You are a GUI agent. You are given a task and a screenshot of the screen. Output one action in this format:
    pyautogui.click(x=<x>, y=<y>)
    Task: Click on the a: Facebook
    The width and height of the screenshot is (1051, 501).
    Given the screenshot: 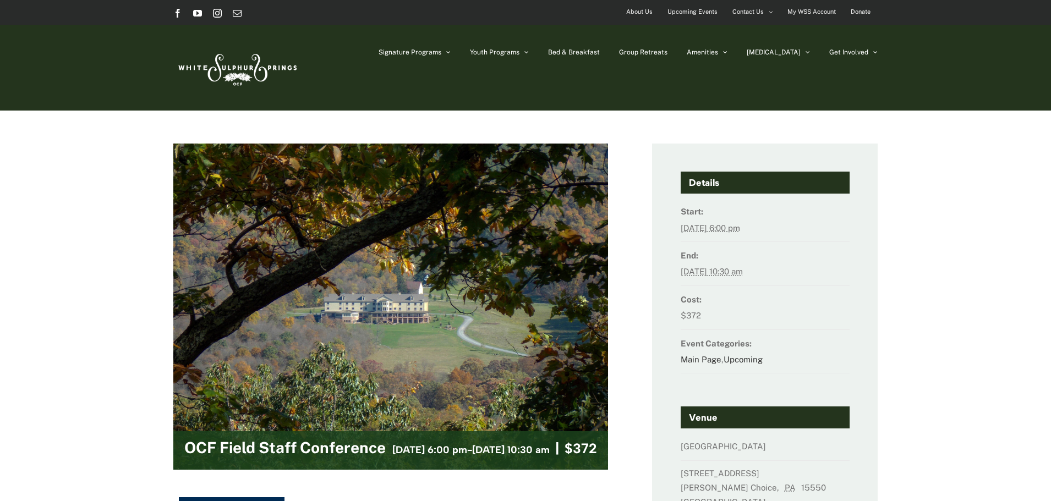 What is the action you would take?
    pyautogui.click(x=178, y=13)
    